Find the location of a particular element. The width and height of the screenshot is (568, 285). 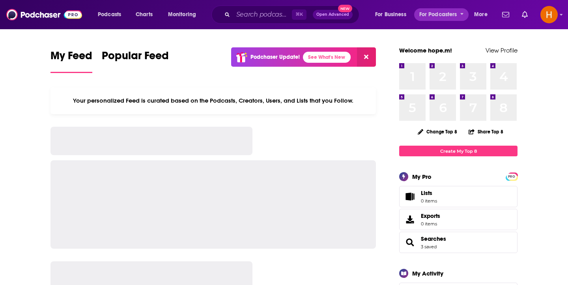

span: Logged in as hope.m is located at coordinates (549, 15).